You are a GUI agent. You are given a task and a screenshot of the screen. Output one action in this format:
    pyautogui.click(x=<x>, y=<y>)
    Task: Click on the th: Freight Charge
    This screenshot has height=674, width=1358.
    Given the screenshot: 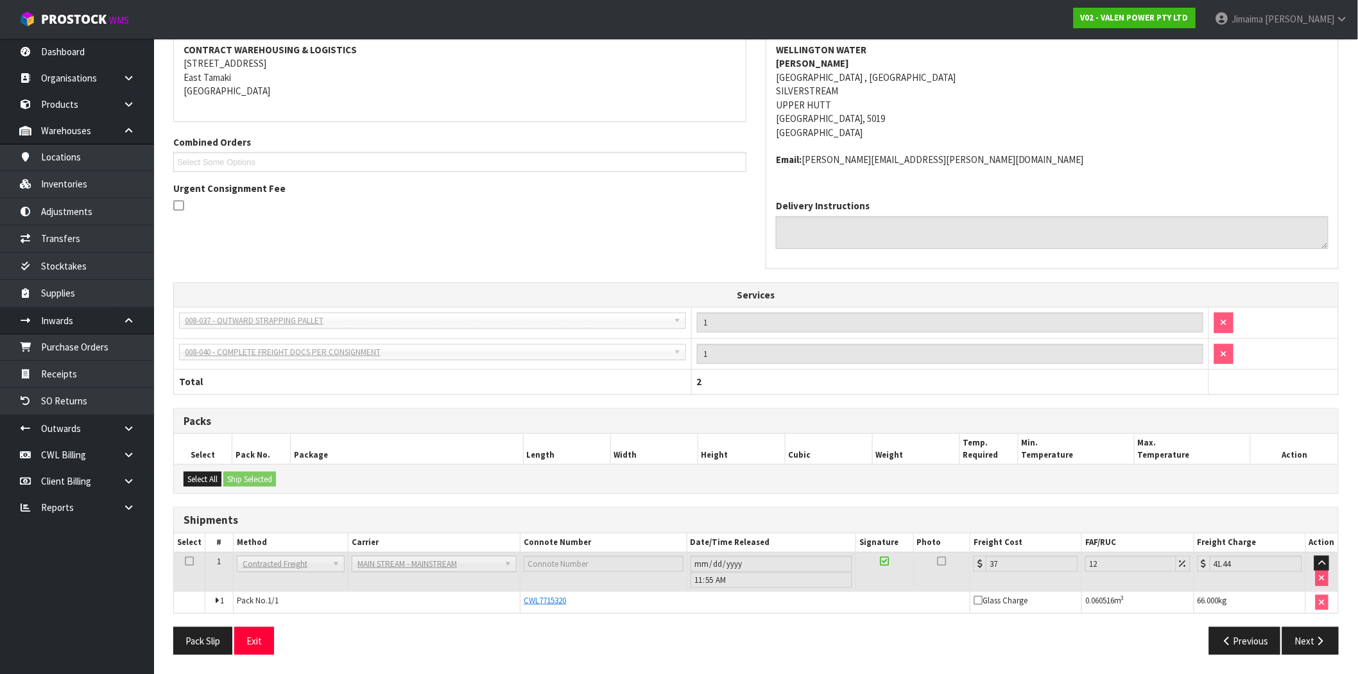 What is the action you would take?
    pyautogui.click(x=1250, y=542)
    